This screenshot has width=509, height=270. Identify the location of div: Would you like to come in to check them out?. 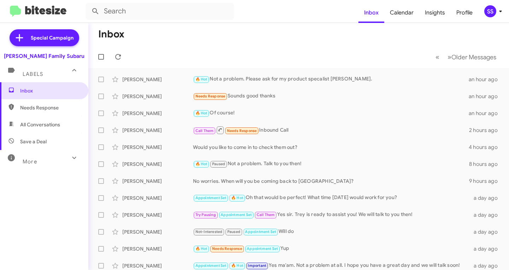
(331, 147).